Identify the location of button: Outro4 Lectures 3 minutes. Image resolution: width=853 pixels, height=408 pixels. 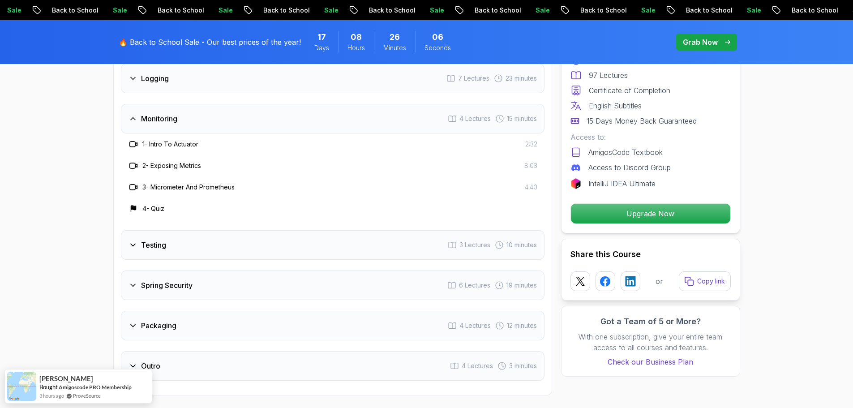
(333, 366).